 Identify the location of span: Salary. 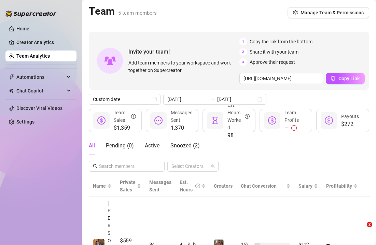
(306, 186).